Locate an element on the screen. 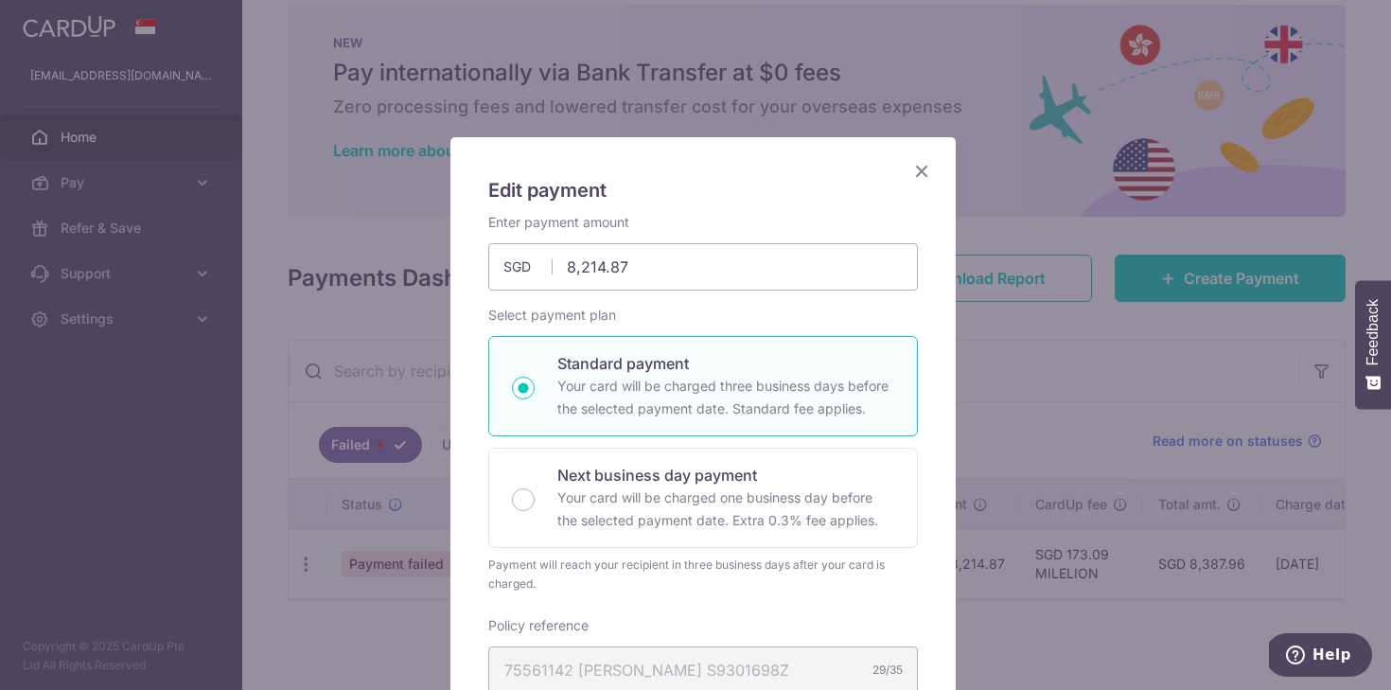  button: Close is located at coordinates (922, 171).